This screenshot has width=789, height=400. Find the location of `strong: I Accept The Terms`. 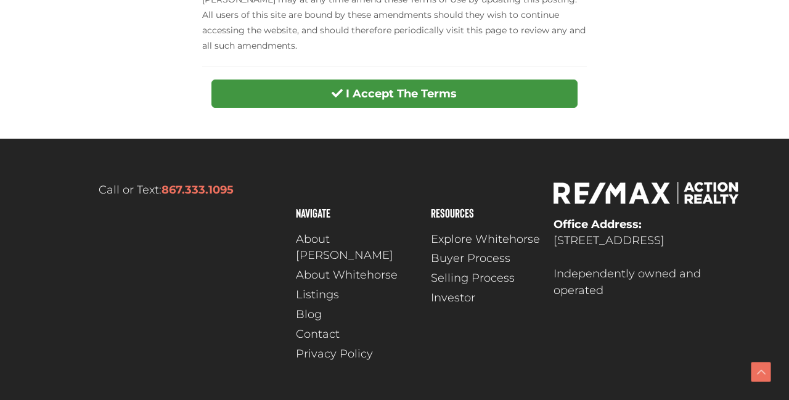

strong: I Accept The Terms is located at coordinates (401, 94).